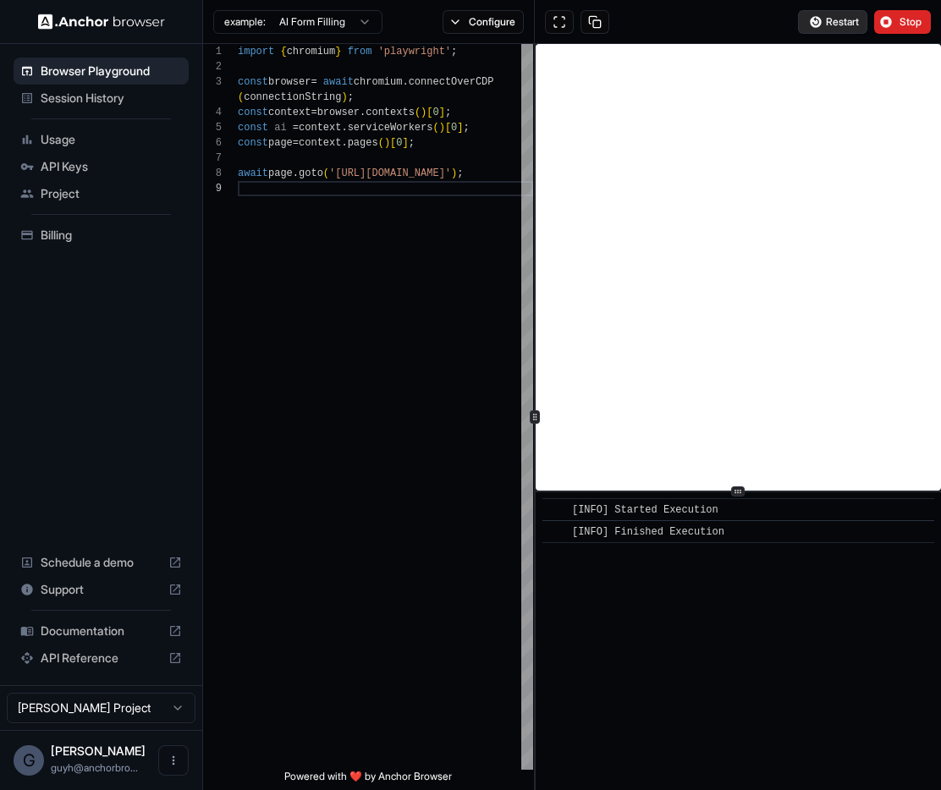  Describe the element at coordinates (111, 194) in the screenshot. I see `span: Project` at that location.